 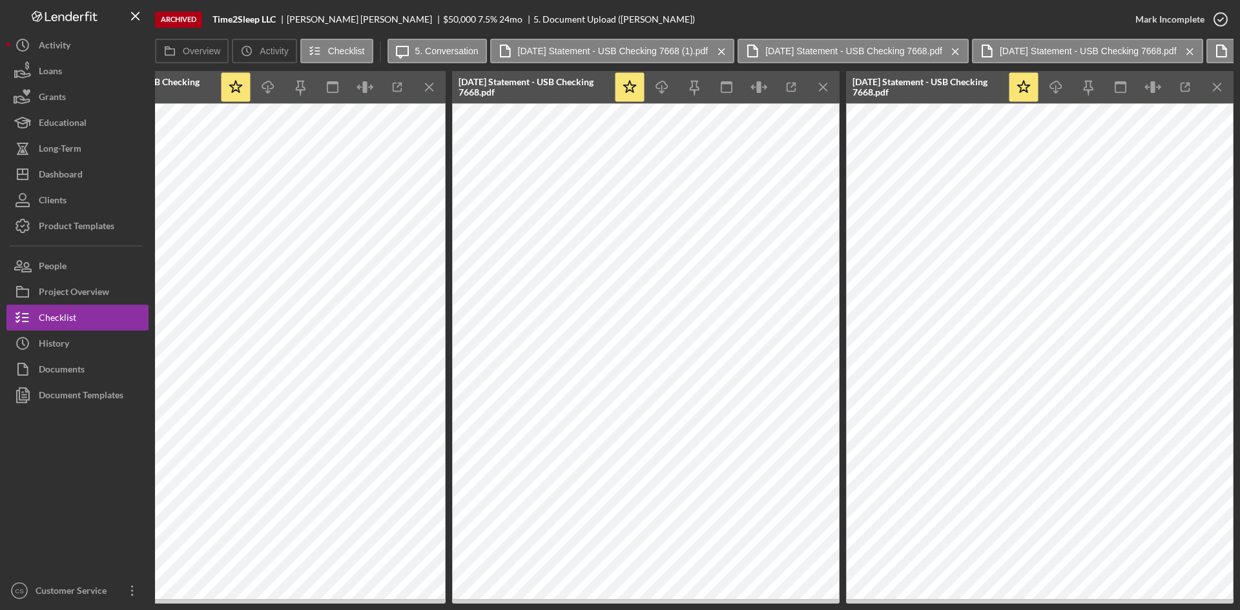 I want to click on button: Product Templates, so click(x=77, y=226).